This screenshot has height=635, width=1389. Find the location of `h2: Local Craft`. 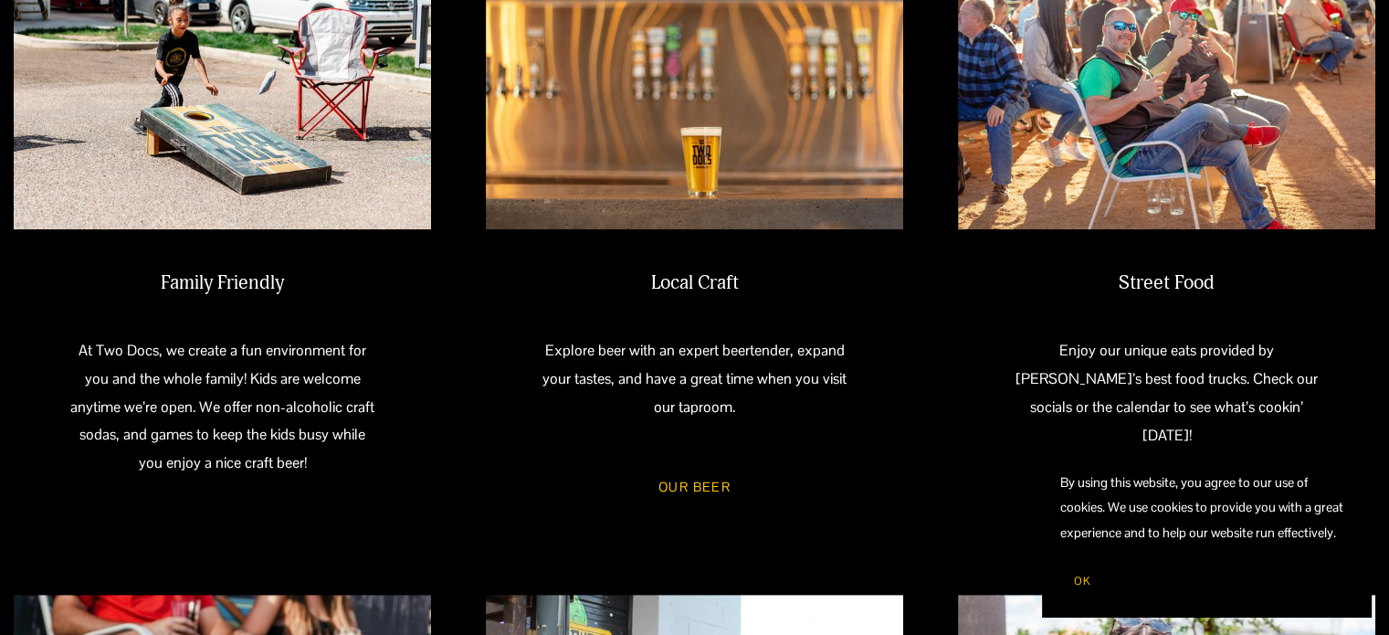

h2: Local Craft is located at coordinates (694, 283).